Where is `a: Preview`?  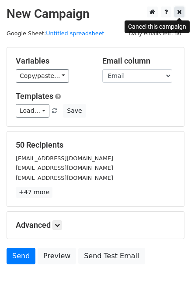 a: Preview is located at coordinates (57, 256).